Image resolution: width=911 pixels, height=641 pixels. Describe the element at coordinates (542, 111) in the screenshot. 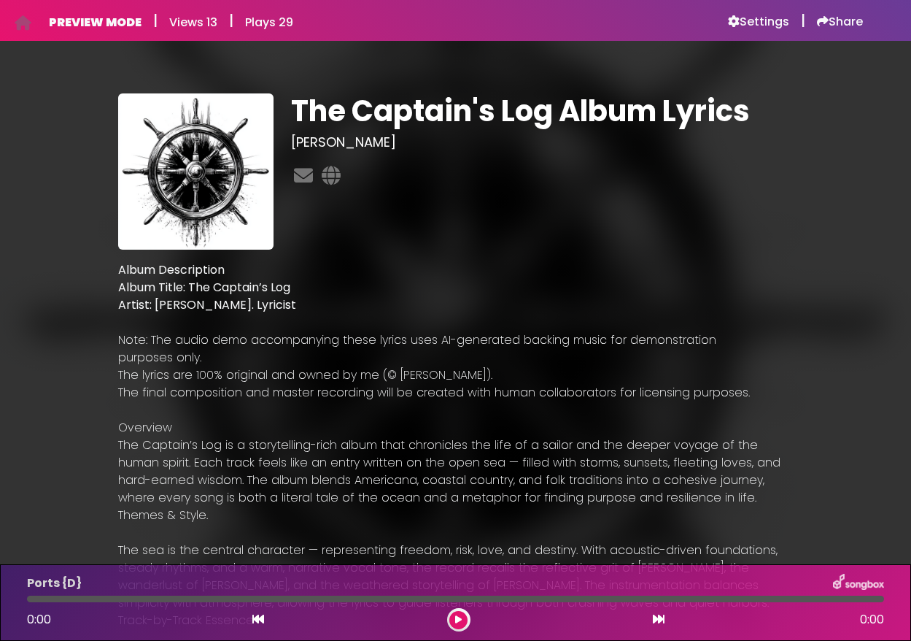

I see `h1: The Captain's Log Album Lyrics` at that location.